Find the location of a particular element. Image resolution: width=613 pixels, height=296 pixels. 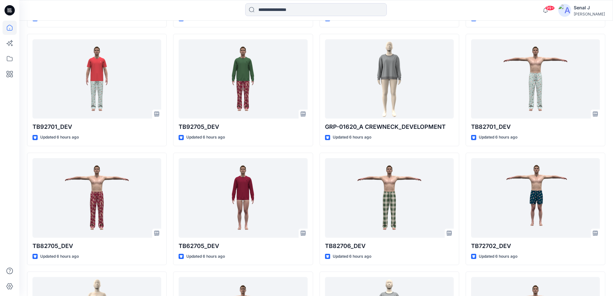

a: TB62705_DEV is located at coordinates (243, 198).